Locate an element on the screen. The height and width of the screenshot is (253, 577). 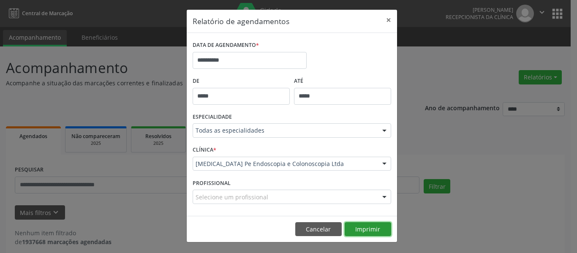
label: ATÉ is located at coordinates (343, 81).